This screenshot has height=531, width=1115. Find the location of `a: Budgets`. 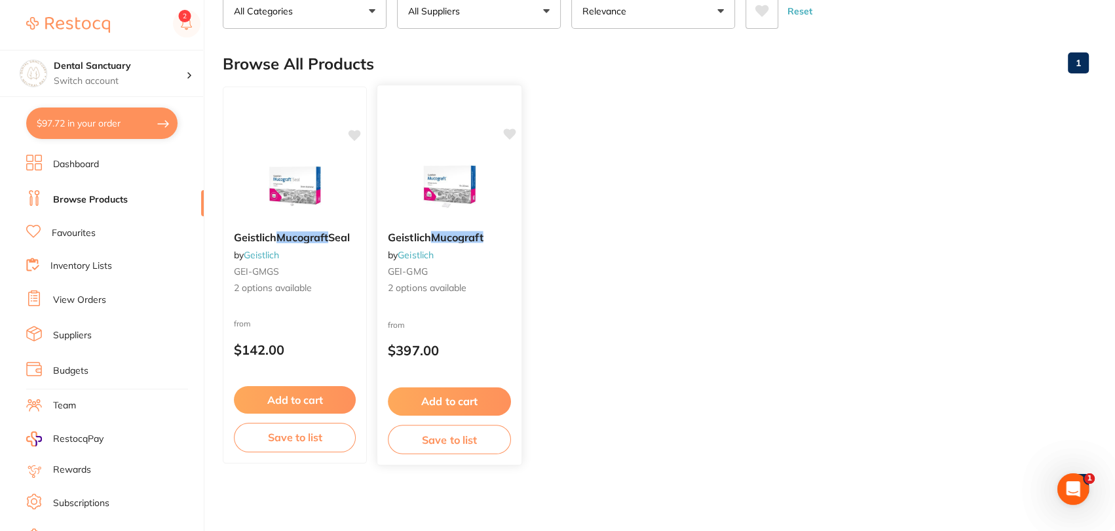

a: Budgets is located at coordinates (71, 371).